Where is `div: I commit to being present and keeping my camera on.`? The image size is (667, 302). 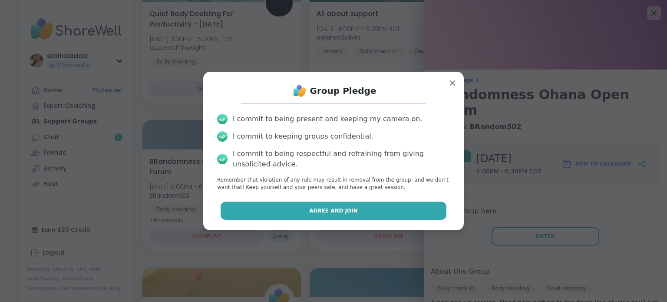 div: I commit to being present and keeping my camera on. is located at coordinates (327, 119).